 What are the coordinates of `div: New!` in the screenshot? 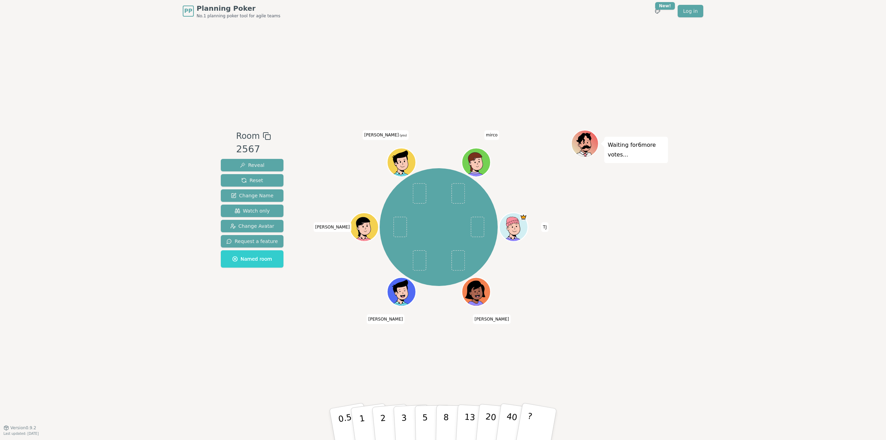 It's located at (664, 6).